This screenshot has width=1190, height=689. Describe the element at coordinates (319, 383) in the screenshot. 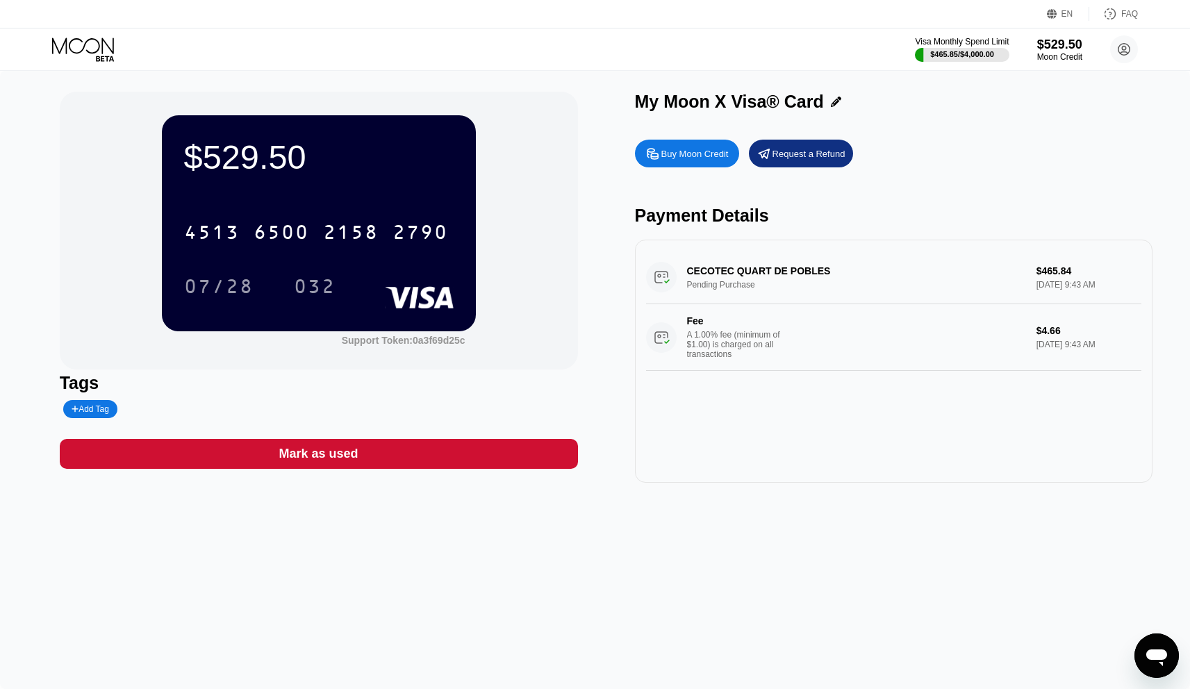

I see `div: Tags` at that location.